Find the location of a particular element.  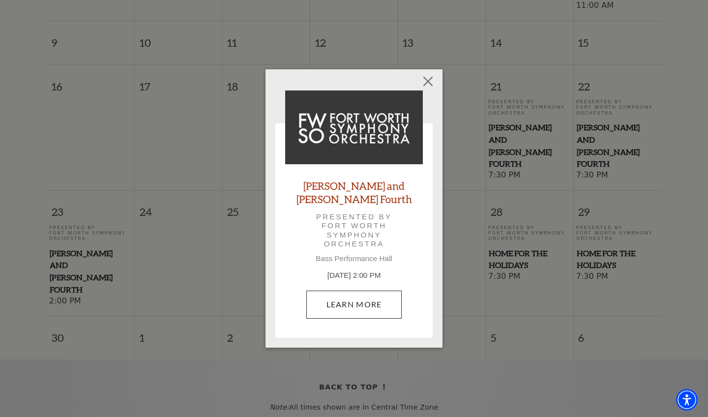

button: Close is located at coordinates (428, 82).